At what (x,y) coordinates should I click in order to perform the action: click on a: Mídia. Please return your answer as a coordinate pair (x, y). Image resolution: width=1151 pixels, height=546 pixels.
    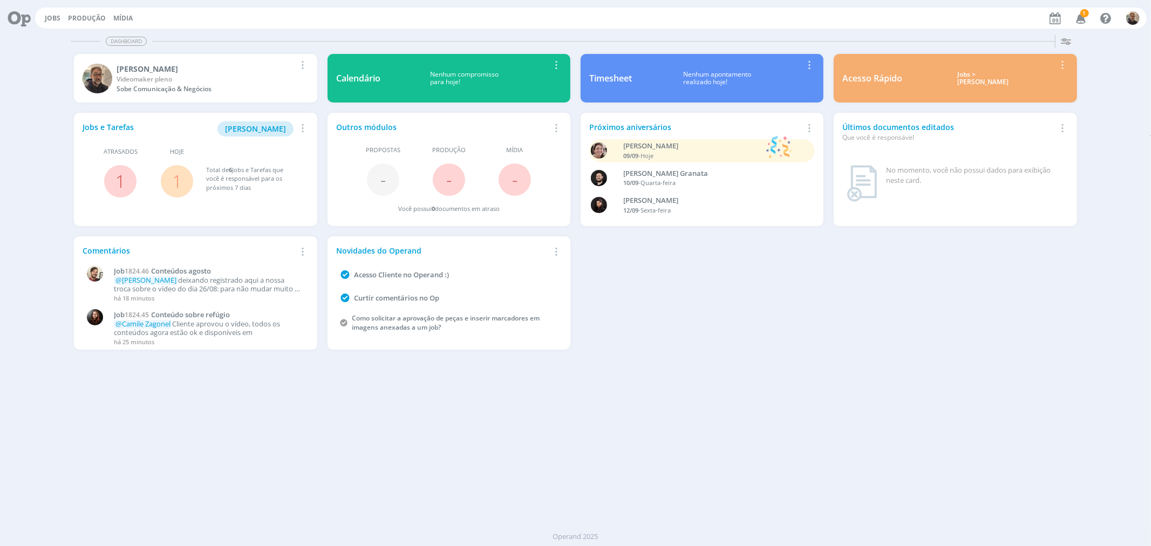
    Looking at the image, I should click on (123, 18).